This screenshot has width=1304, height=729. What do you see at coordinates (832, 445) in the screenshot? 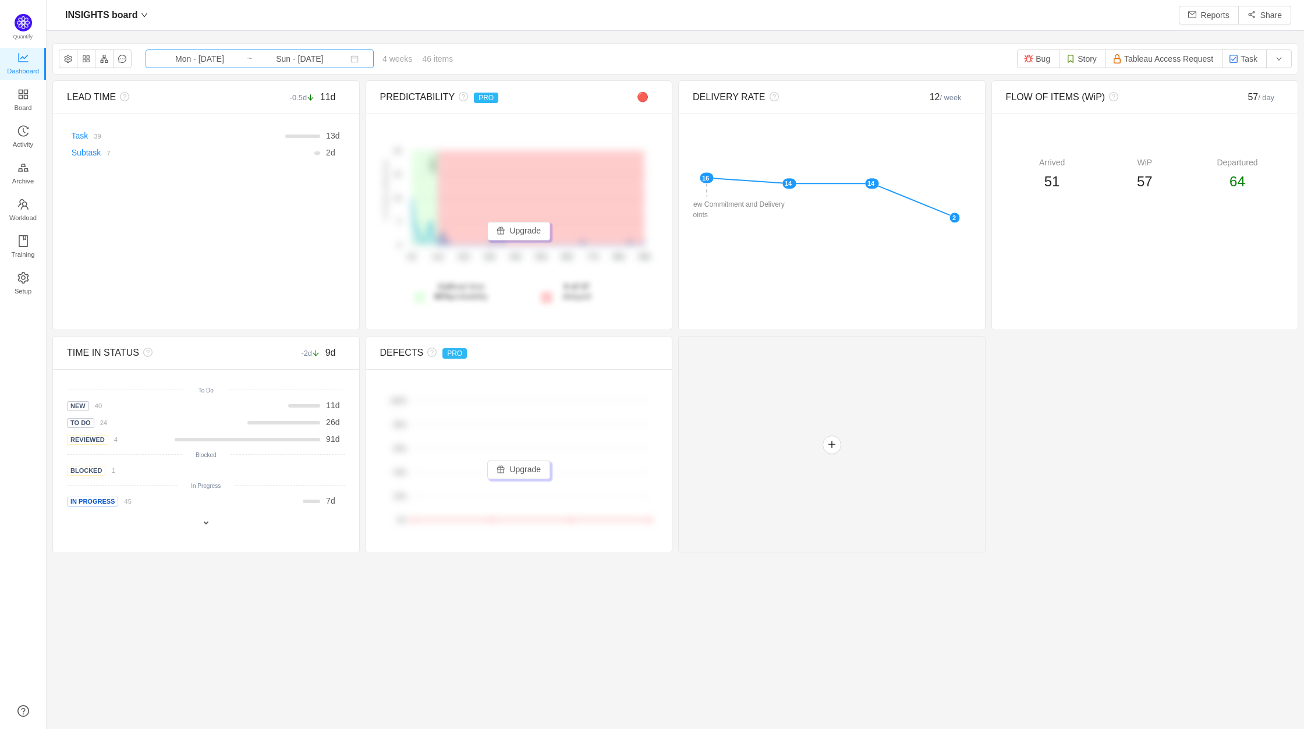
I see `button: icon: plus` at bounding box center [832, 445].